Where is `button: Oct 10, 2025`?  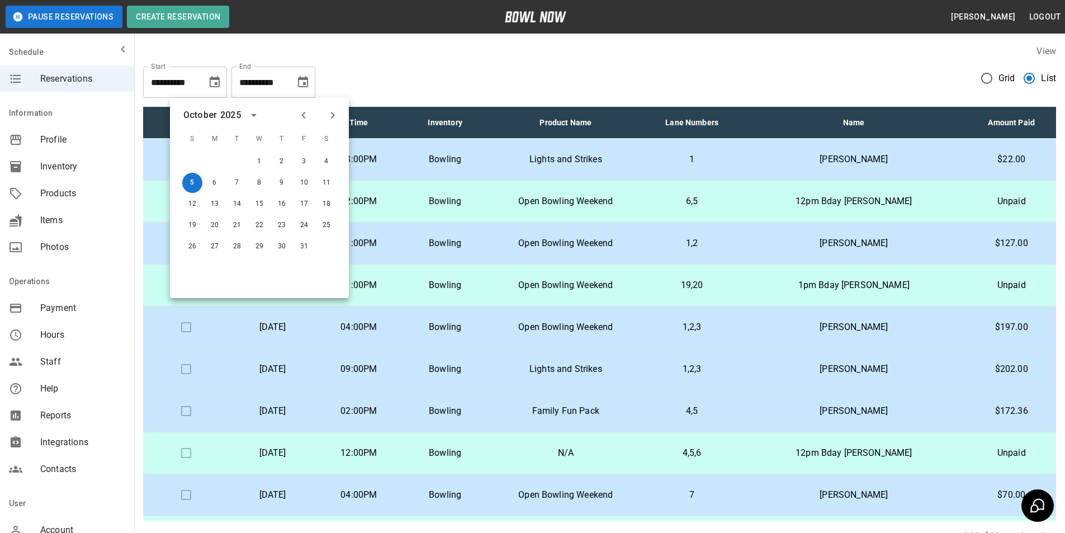 button: Oct 10, 2025 is located at coordinates (304, 183).